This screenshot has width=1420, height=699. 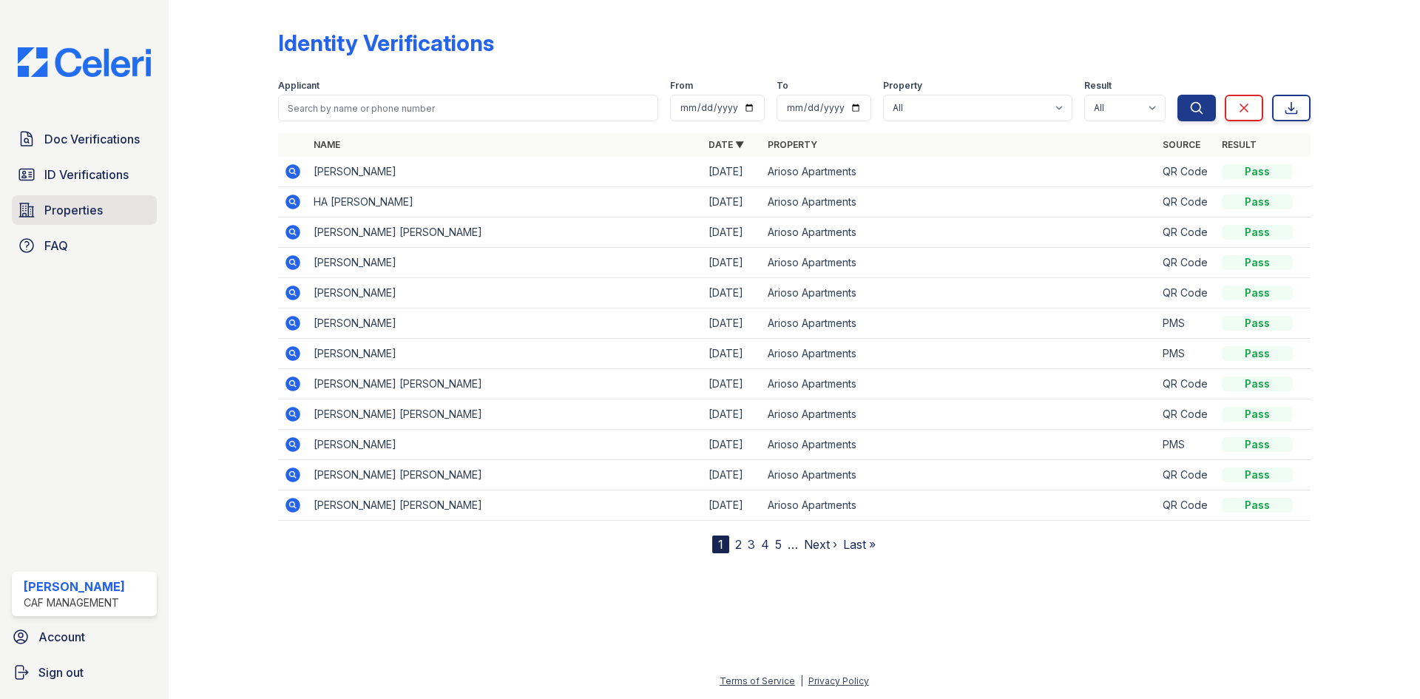 I want to click on a: Privacy Policy, so click(x=838, y=680).